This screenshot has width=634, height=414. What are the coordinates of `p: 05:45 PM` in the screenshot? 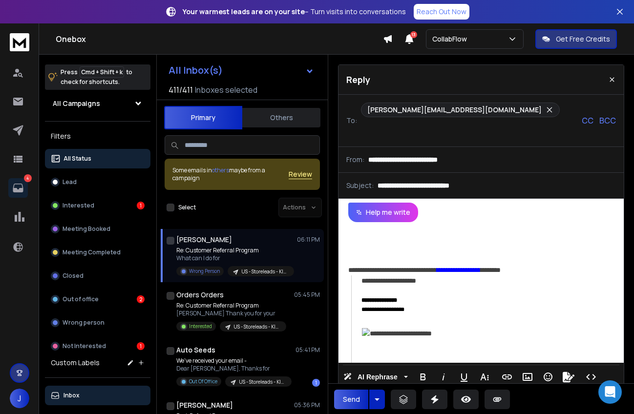 It's located at (307, 295).